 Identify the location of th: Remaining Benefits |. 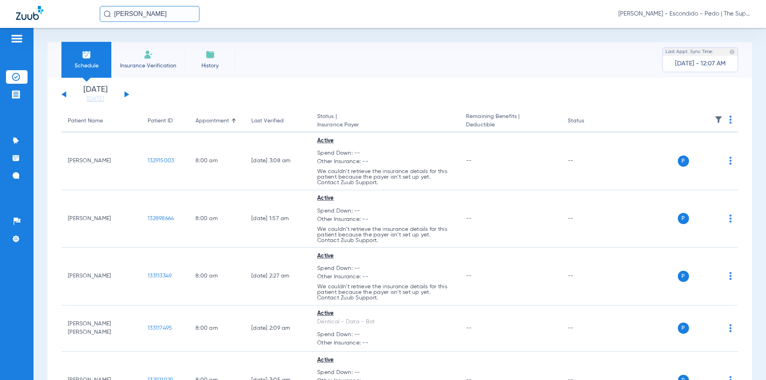
(510, 121).